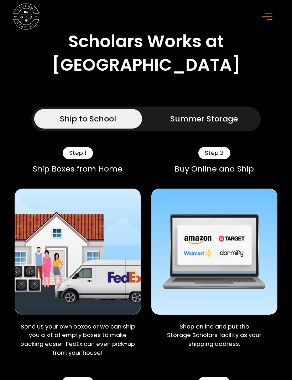  Describe the element at coordinates (77, 340) in the screenshot. I see `p: Send us your own boxes or we can ship you a kit of empty boxes to make packing easier. FedEx can ...` at that location.